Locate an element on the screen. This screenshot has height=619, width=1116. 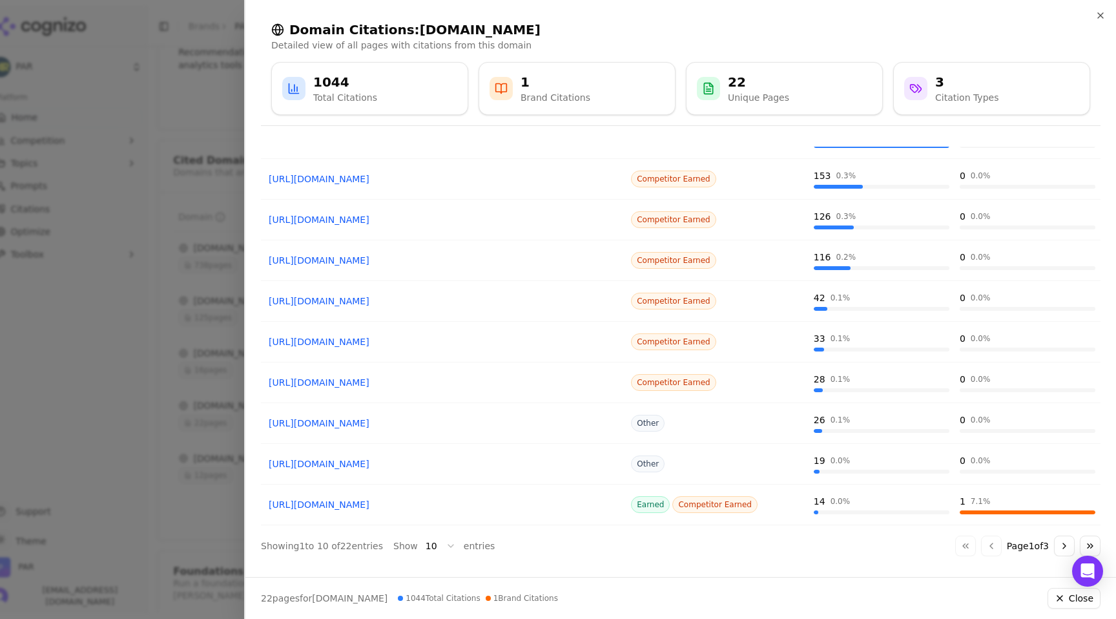
div: Unique Pages is located at coordinates (758, 98).